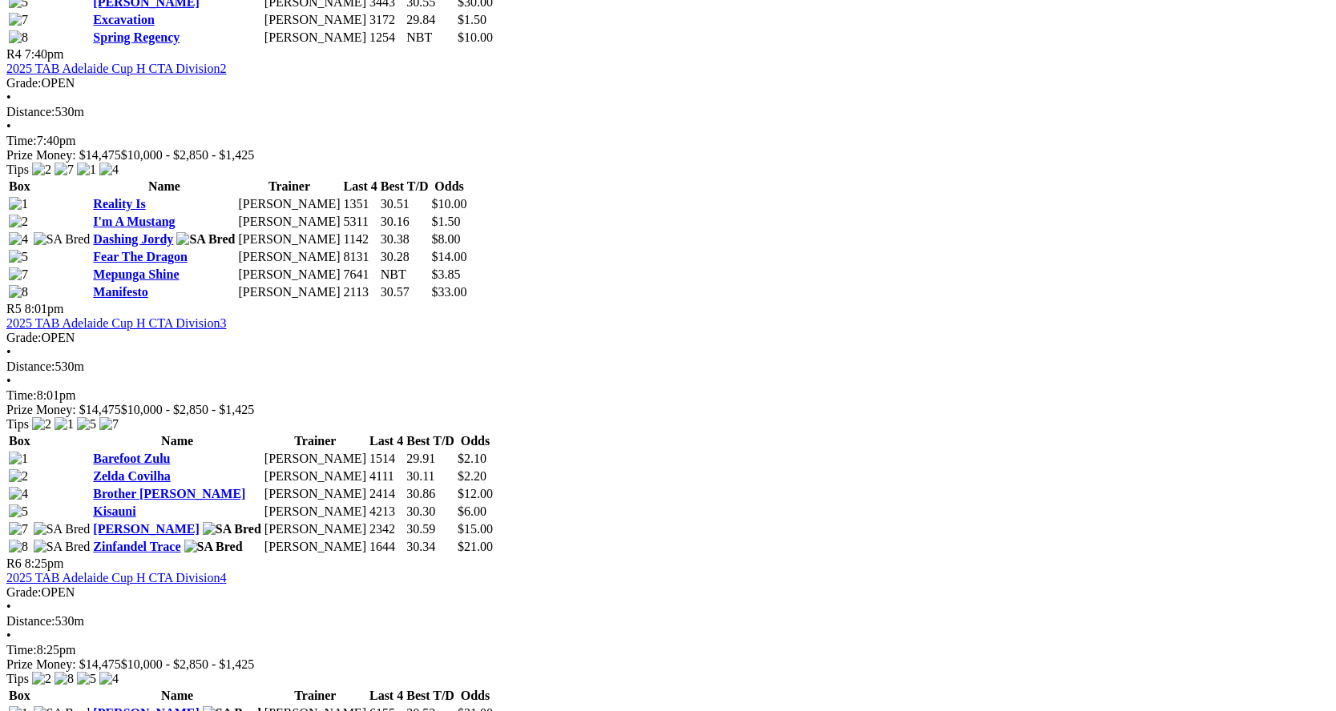 The image size is (1336, 711). What do you see at coordinates (430, 530) in the screenshot?
I see `td: 30.59` at bounding box center [430, 530].